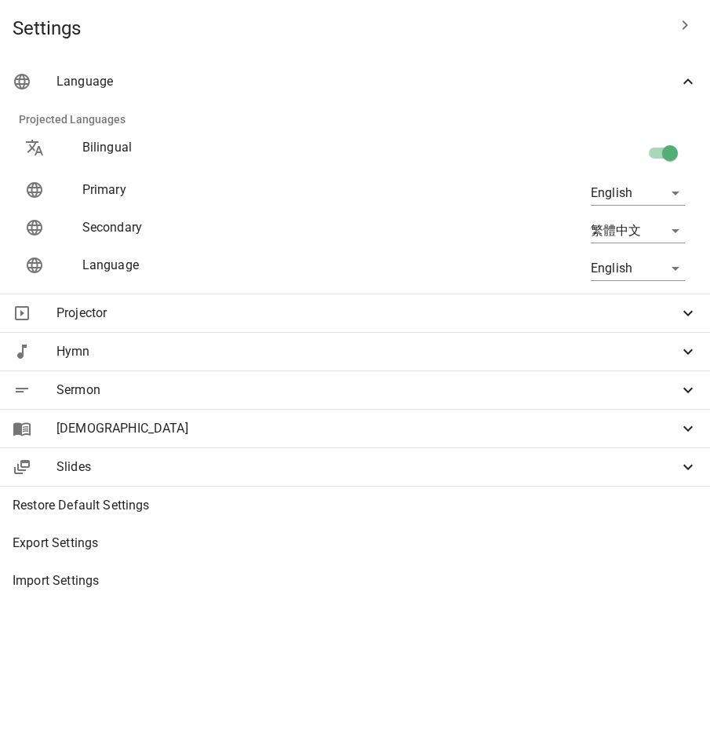 This screenshot has width=710, height=741. What do you see at coordinates (339, 28) in the screenshot?
I see `span: Settings` at bounding box center [339, 28].